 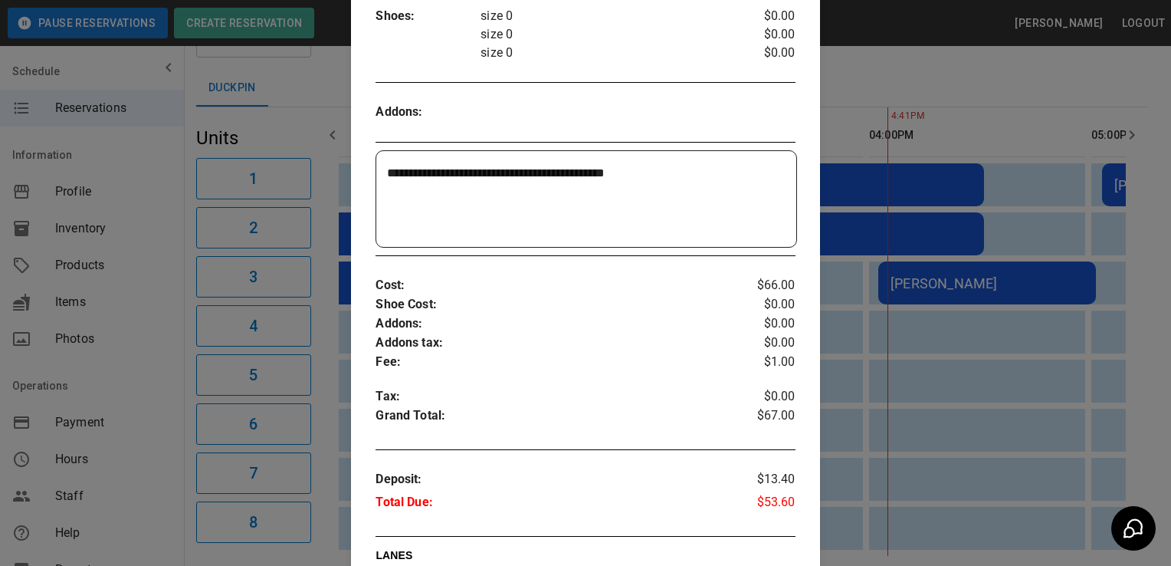 I want to click on p: $66.00, so click(x=759, y=285).